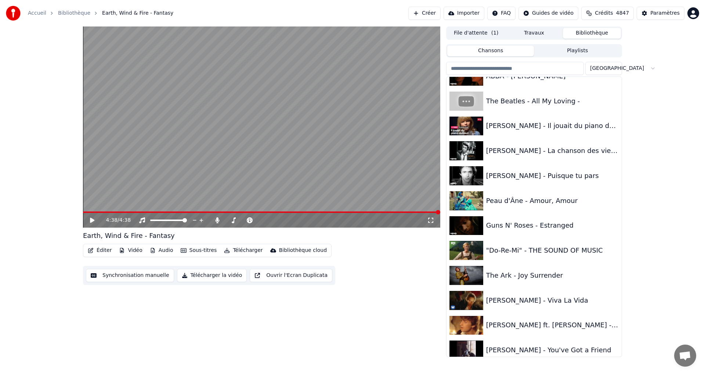 The image size is (705, 374). I want to click on button: Ouvrir l'Ecran Duplicata, so click(291, 275).